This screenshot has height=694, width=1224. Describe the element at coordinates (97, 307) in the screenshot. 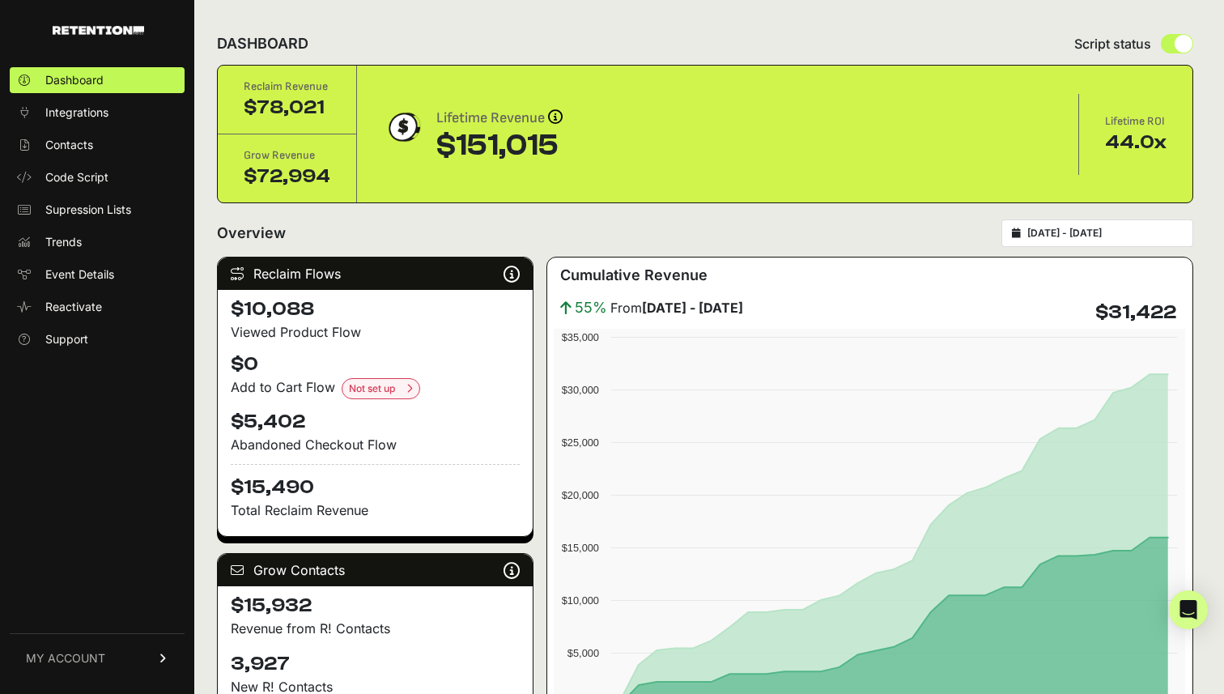

I see `a: Reactivate` at that location.